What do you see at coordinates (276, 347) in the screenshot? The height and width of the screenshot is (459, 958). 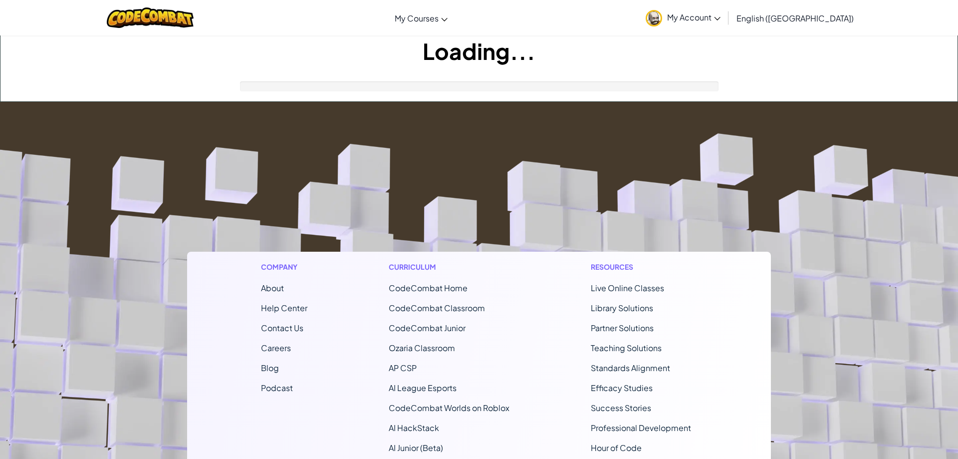 I see `a: Careers` at bounding box center [276, 347].